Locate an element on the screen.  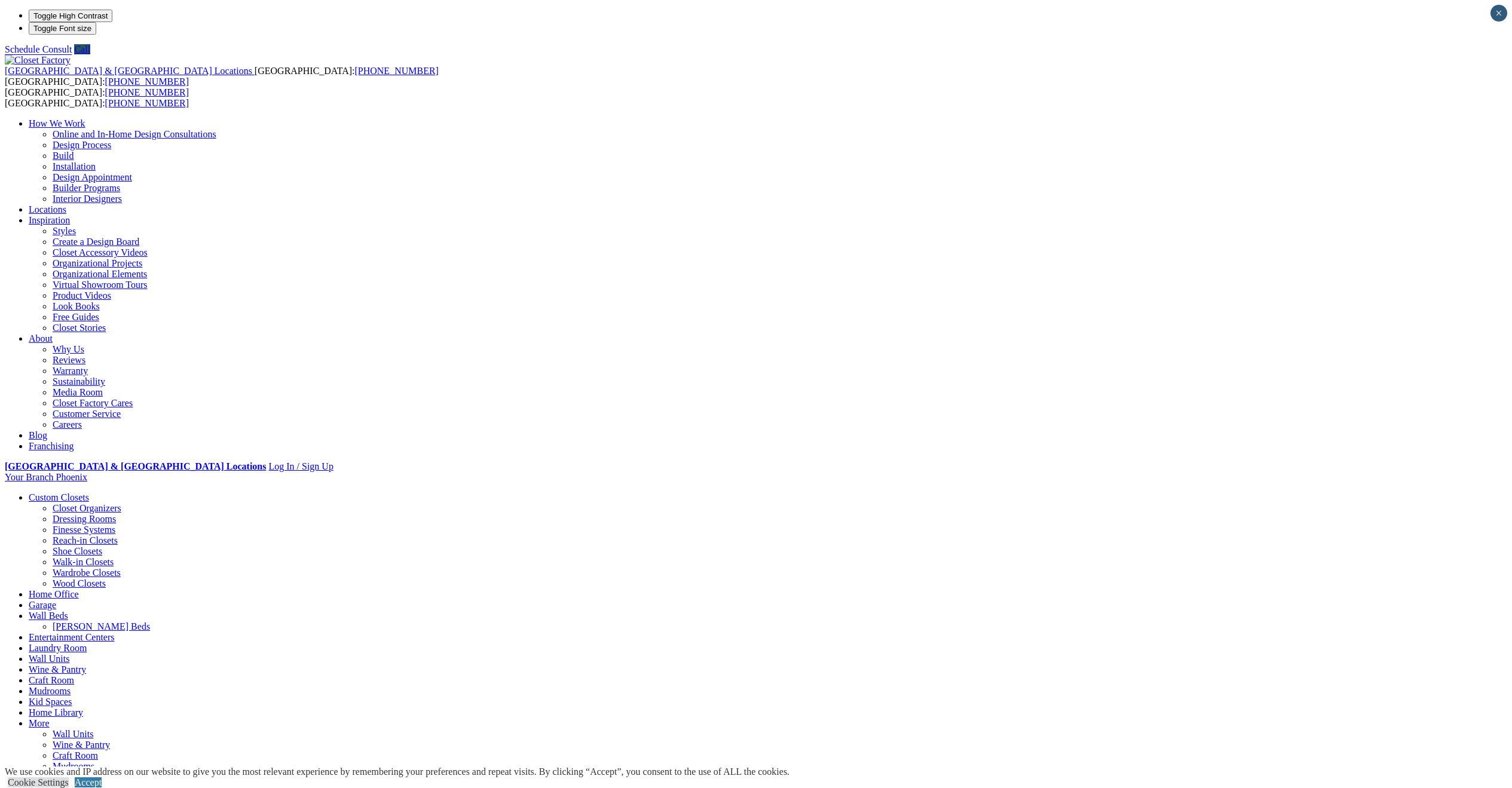
a: Closet Accessory Videos is located at coordinates (100, 252).